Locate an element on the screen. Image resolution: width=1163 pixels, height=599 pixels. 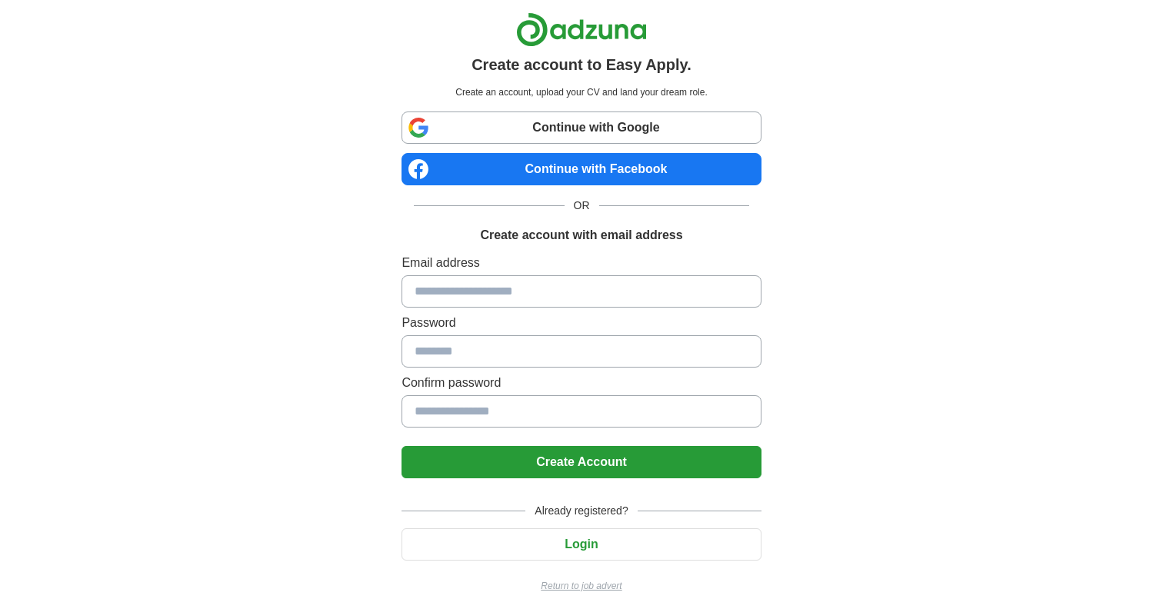
img: Adzuna logo is located at coordinates (582, 29).